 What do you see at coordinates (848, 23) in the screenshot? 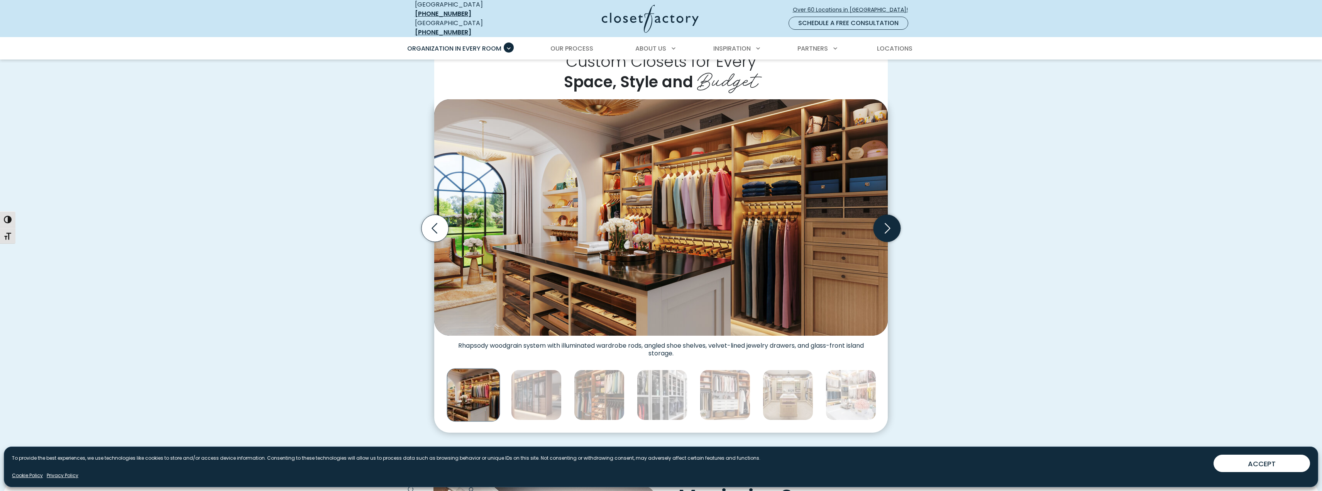
I see `a: Schedule a Free Consultation` at bounding box center [848, 23].